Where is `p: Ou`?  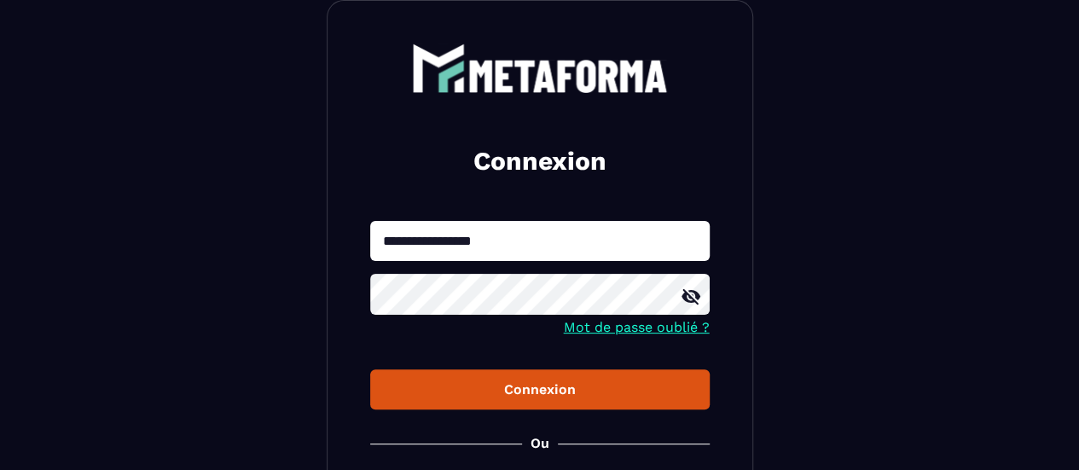
p: Ou is located at coordinates (540, 443).